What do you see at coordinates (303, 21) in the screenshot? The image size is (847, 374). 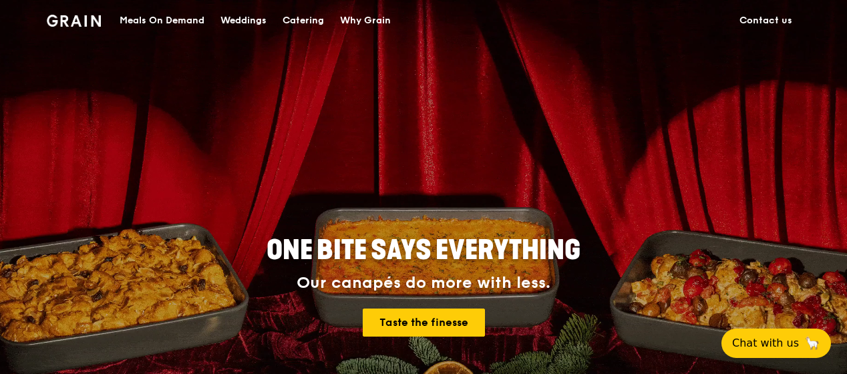 I see `div: Catering` at bounding box center [303, 21].